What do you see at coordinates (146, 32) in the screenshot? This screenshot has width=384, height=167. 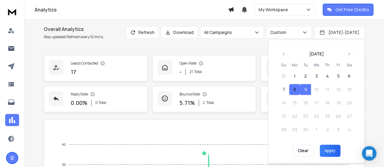 I see `p: Refresh` at bounding box center [146, 32].